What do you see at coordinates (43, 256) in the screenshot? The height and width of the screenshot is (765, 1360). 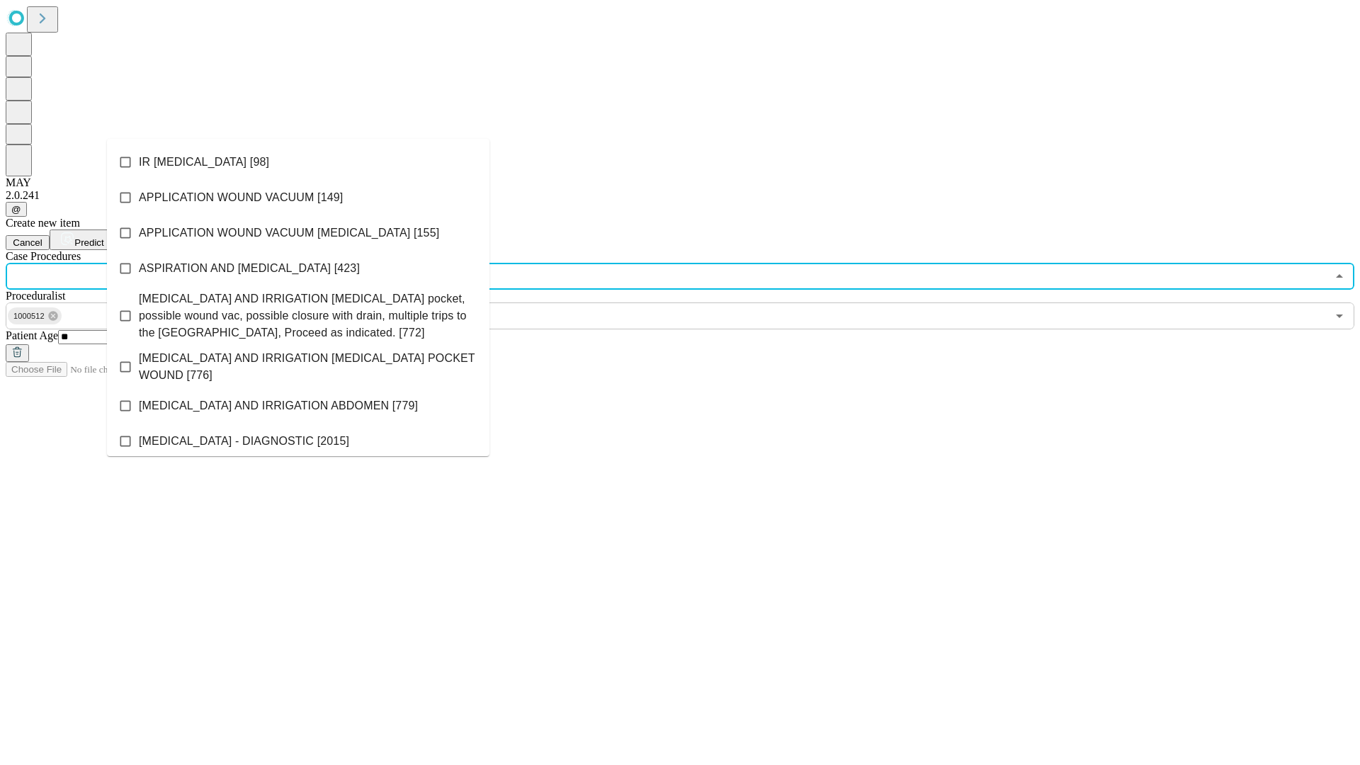 I see `span: Scheduled Procedure` at bounding box center [43, 256].